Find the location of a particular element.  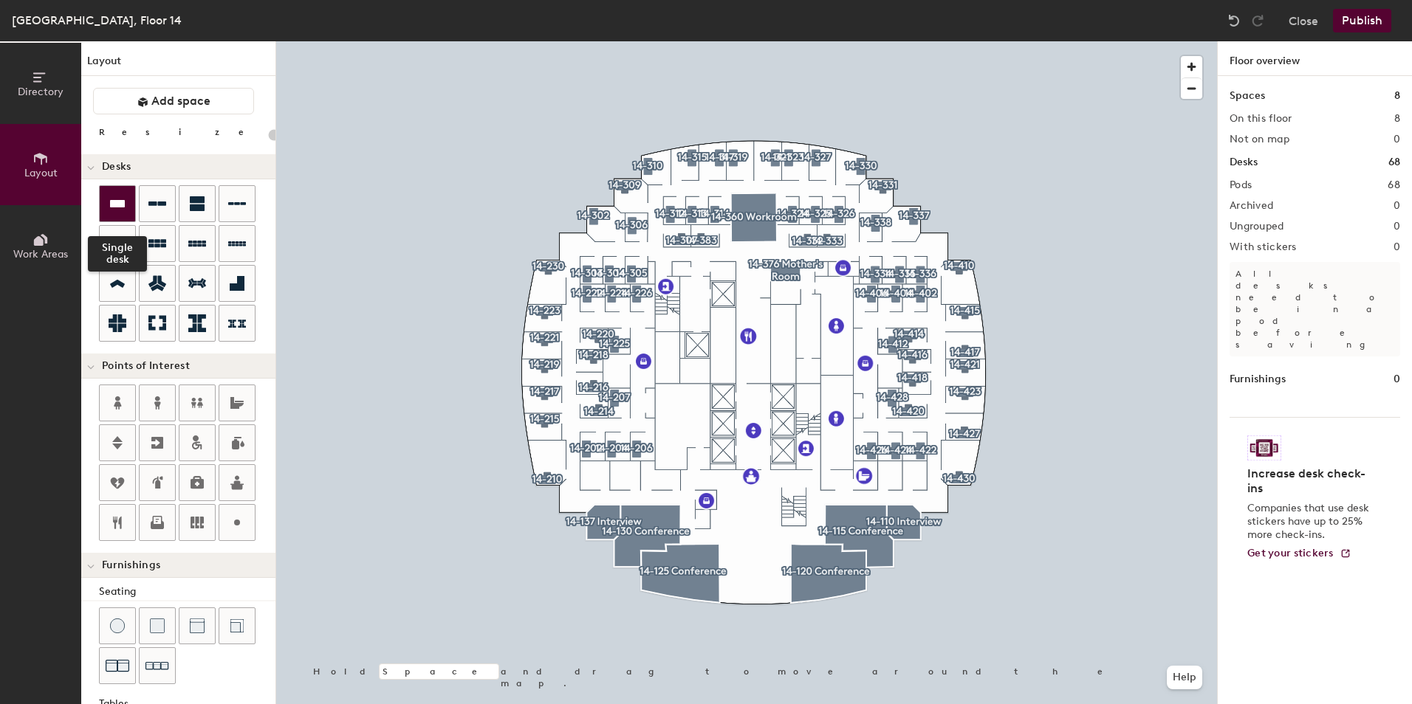

button: Couch (corner) is located at coordinates (237, 626).